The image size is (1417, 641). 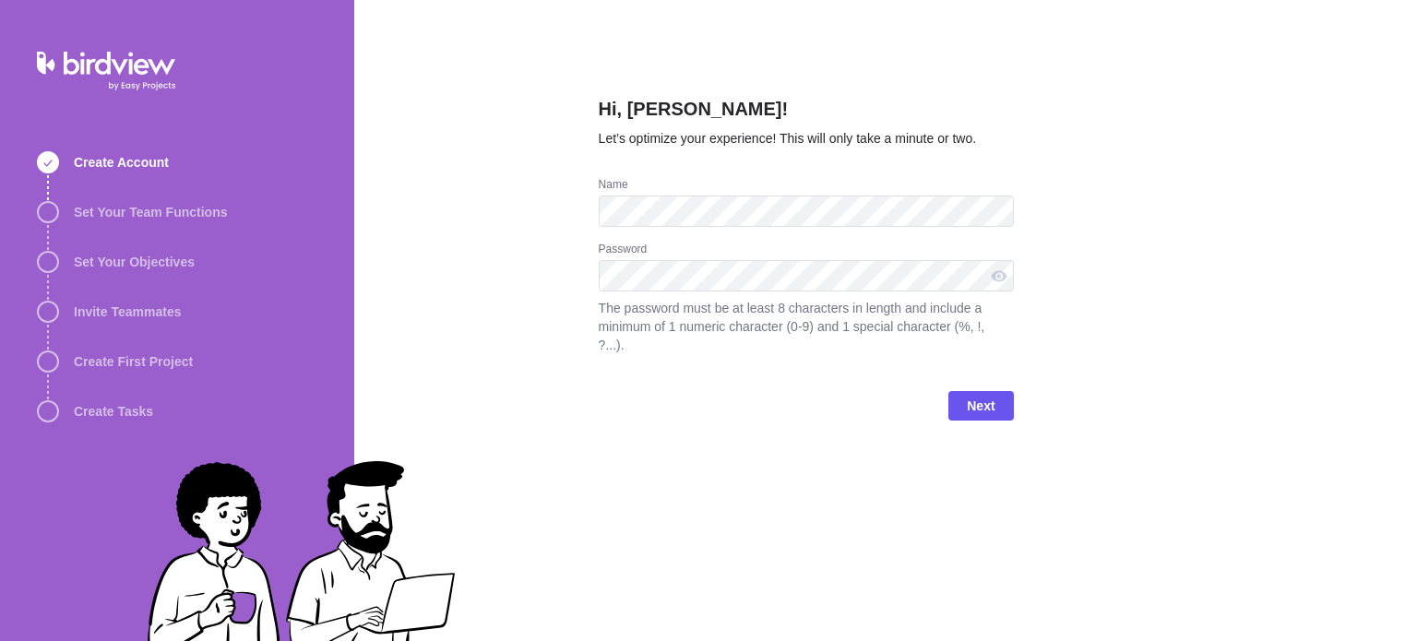 What do you see at coordinates (788, 138) in the screenshot?
I see `span: Let’s optimize your experience! This will only take a minute or two.` at bounding box center [788, 138].